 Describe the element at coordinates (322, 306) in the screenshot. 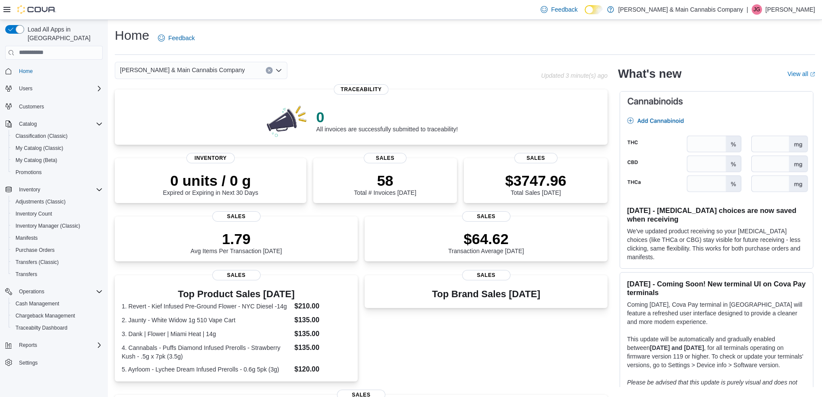

I see `dd: $210.00` at that location.